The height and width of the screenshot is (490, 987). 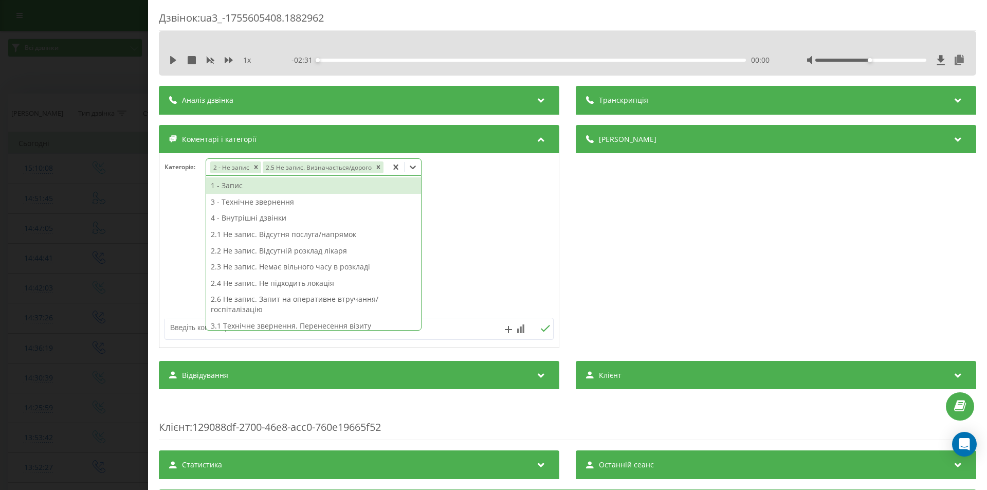 What do you see at coordinates (567, 419) in the screenshot?
I see `div: : 129088df-2700-46e8-acc0-760e19665f52` at bounding box center [567, 419].